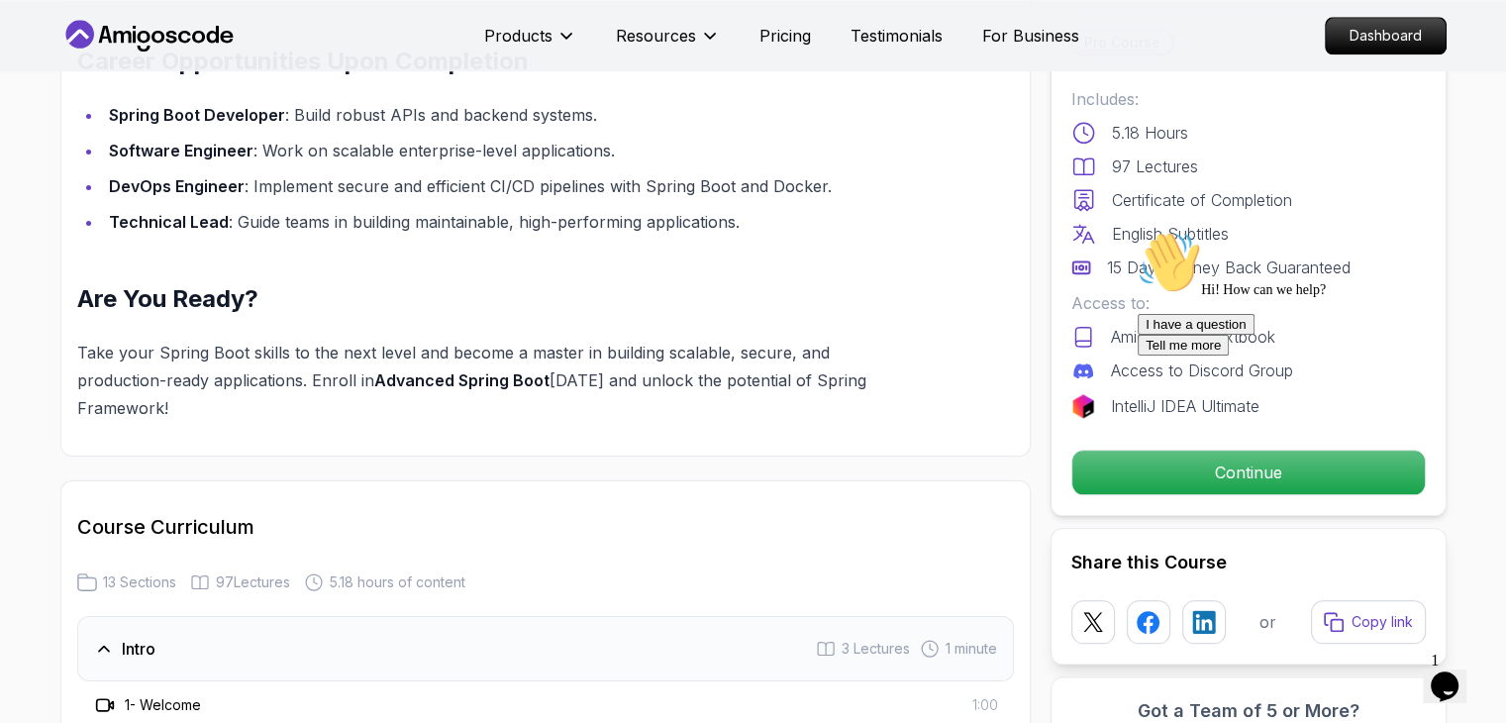 The width and height of the screenshot is (1506, 723). Describe the element at coordinates (1248, 472) in the screenshot. I see `button: Continue` at that location.